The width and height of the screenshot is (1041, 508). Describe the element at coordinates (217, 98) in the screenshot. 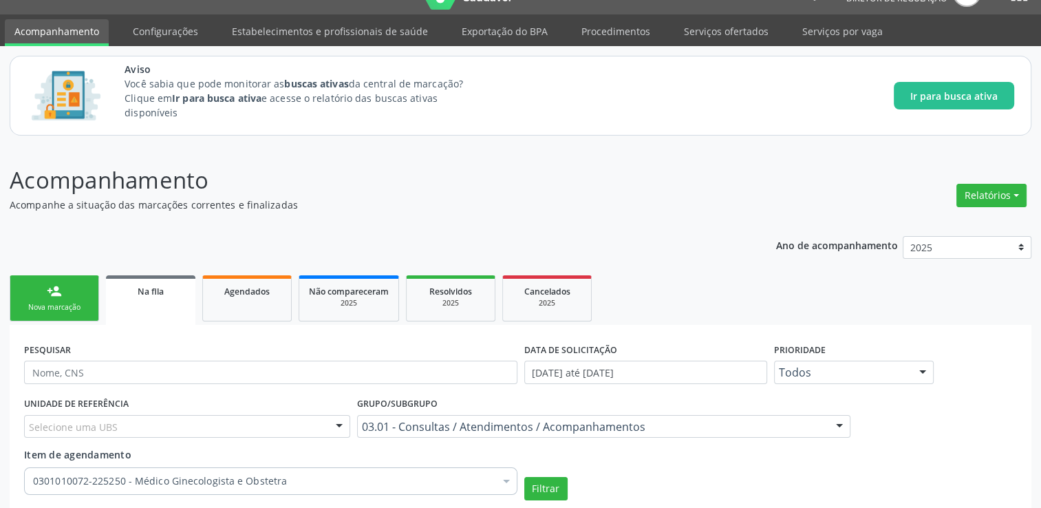

I see `strong: Ir para busca ativa` at that location.